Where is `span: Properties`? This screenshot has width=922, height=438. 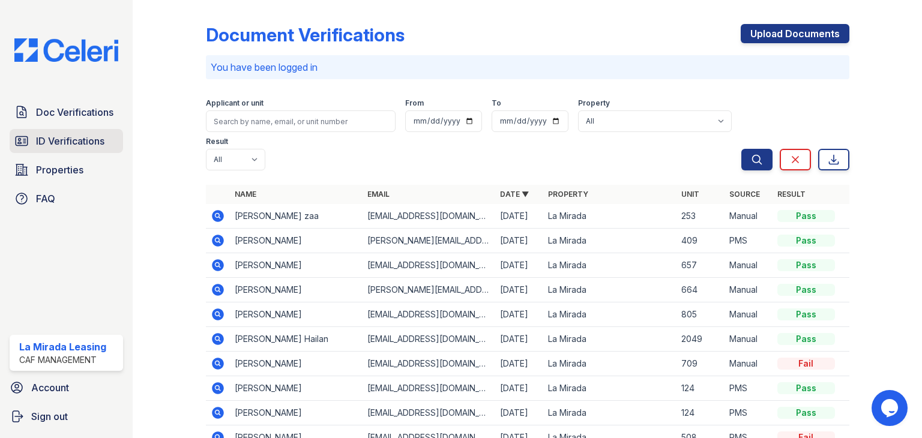
span: Properties is located at coordinates (59, 170).